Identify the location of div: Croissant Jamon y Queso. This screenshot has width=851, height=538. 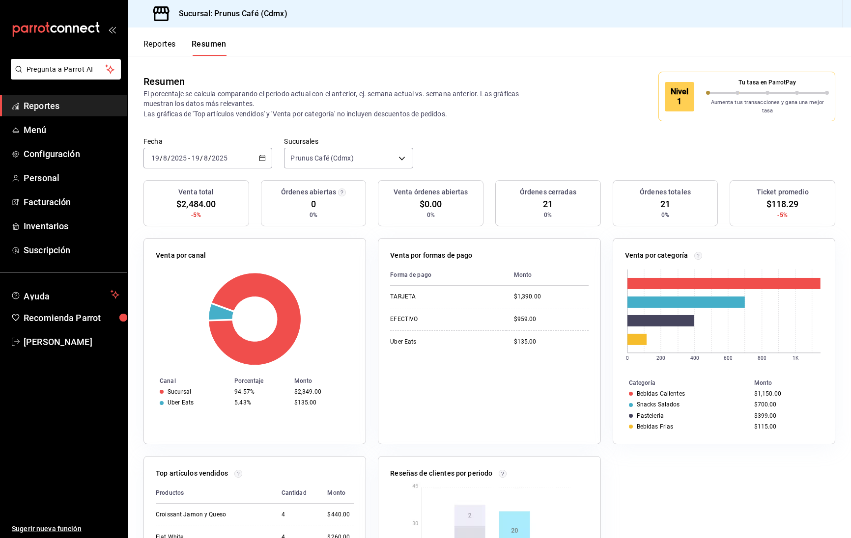
(205, 515).